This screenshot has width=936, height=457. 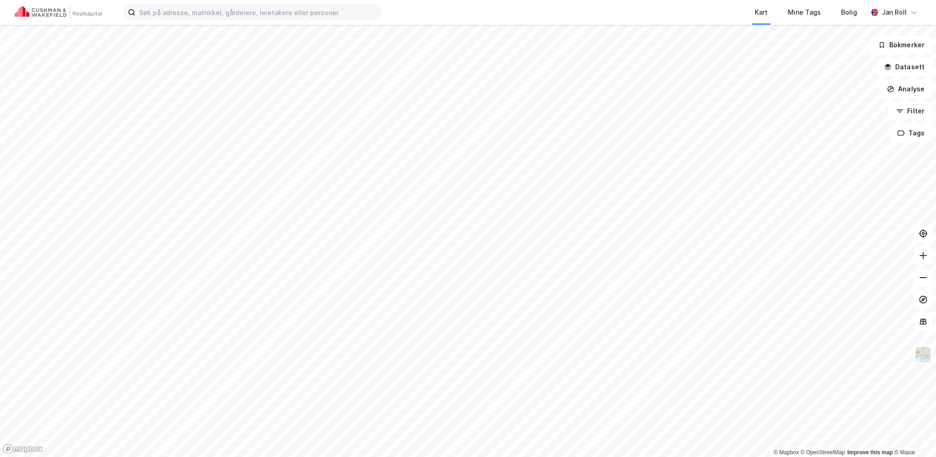 I want to click on button: Datasett, so click(x=905, y=67).